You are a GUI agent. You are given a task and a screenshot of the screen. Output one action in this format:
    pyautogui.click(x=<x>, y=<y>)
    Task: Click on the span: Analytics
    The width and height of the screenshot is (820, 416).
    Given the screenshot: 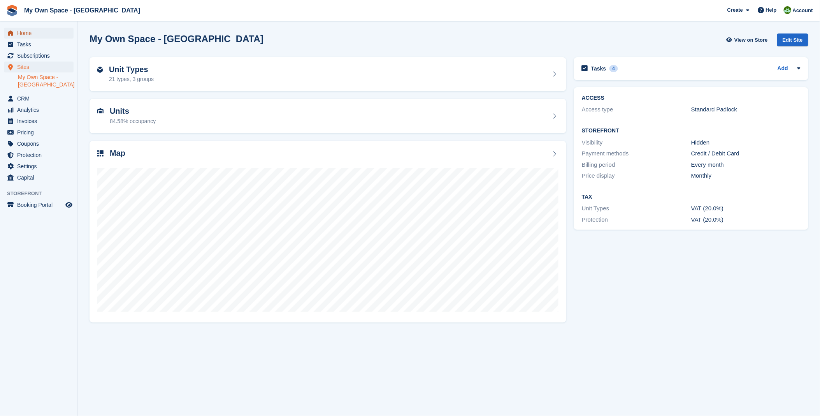 What is the action you would take?
    pyautogui.click(x=40, y=110)
    